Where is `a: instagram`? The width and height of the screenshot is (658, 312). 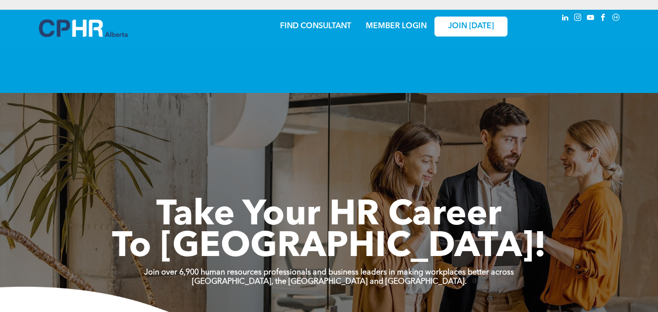
a: instagram is located at coordinates (578, 19).